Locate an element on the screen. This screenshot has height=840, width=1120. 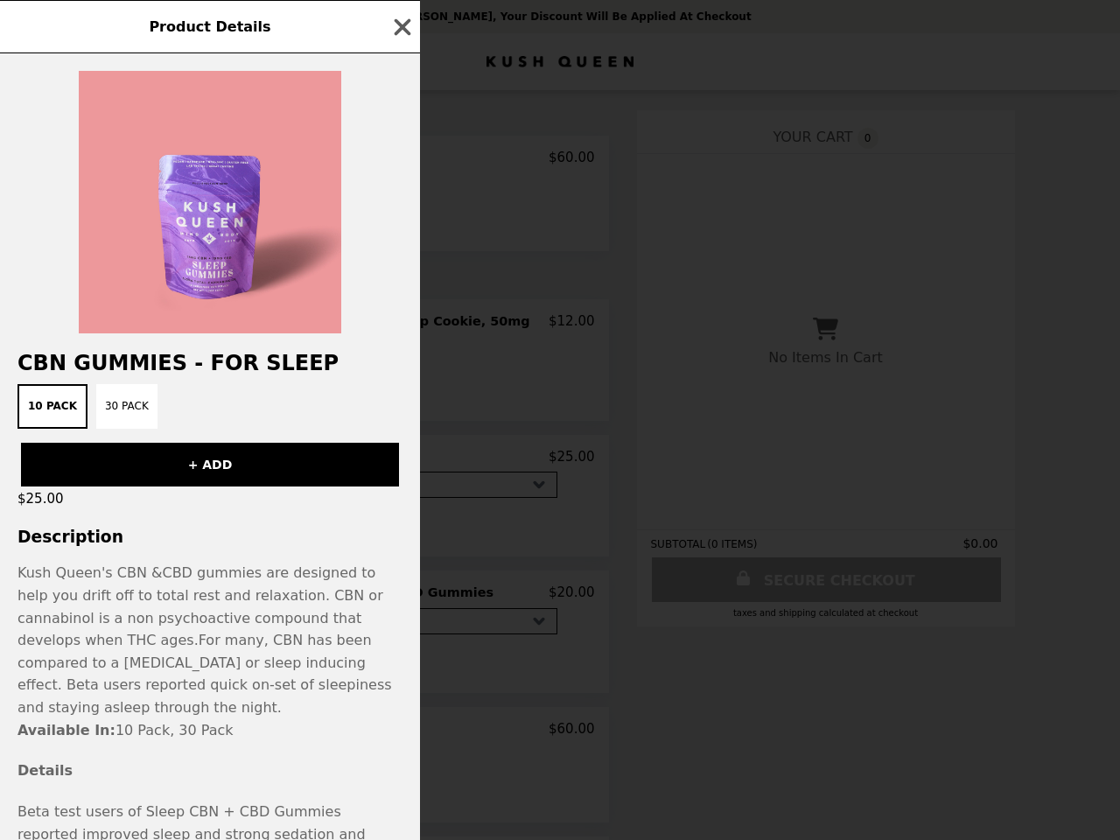
span: Kush Queen's CBN & is located at coordinates (89, 572).